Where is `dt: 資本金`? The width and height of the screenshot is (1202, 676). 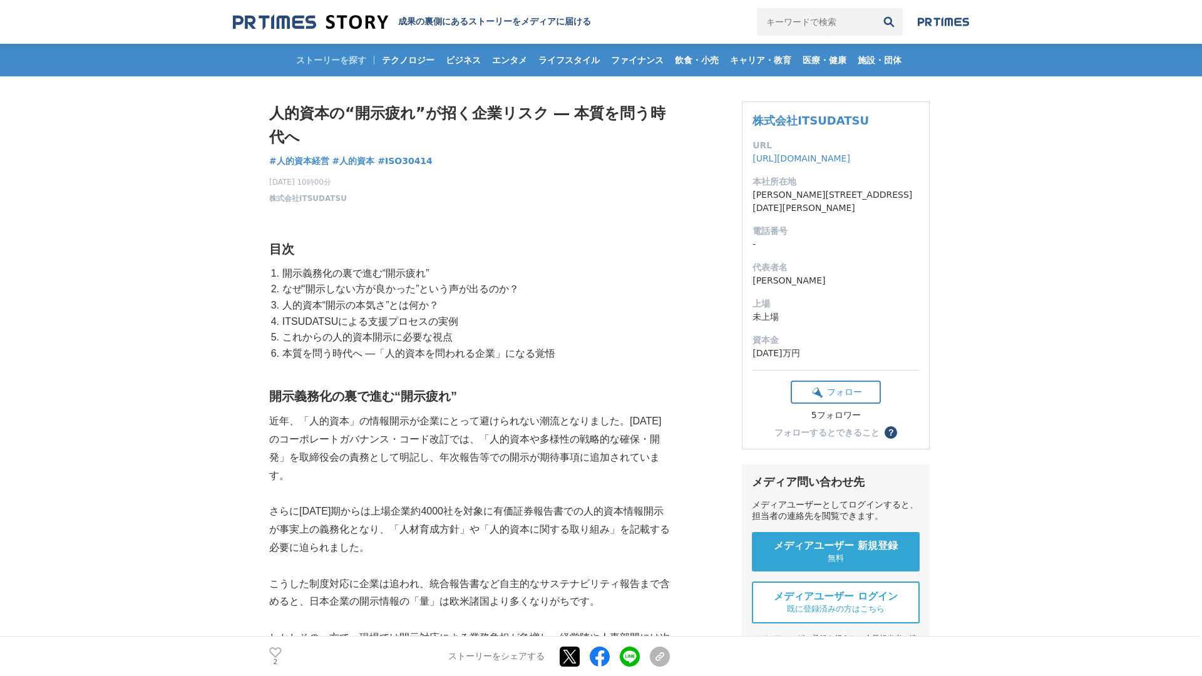 dt: 資本金 is located at coordinates (836, 340).